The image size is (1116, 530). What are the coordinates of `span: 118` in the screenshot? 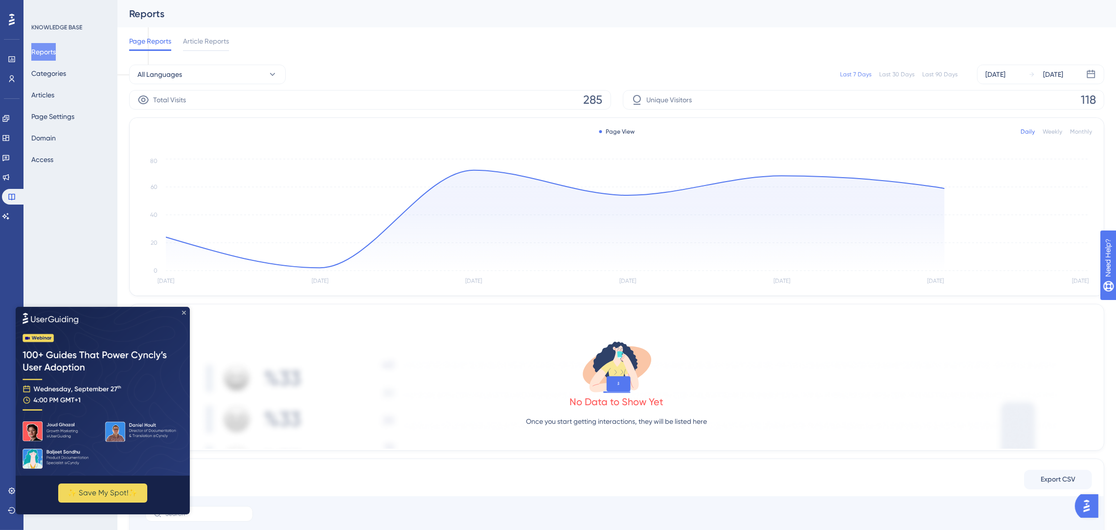 It's located at (1088, 100).